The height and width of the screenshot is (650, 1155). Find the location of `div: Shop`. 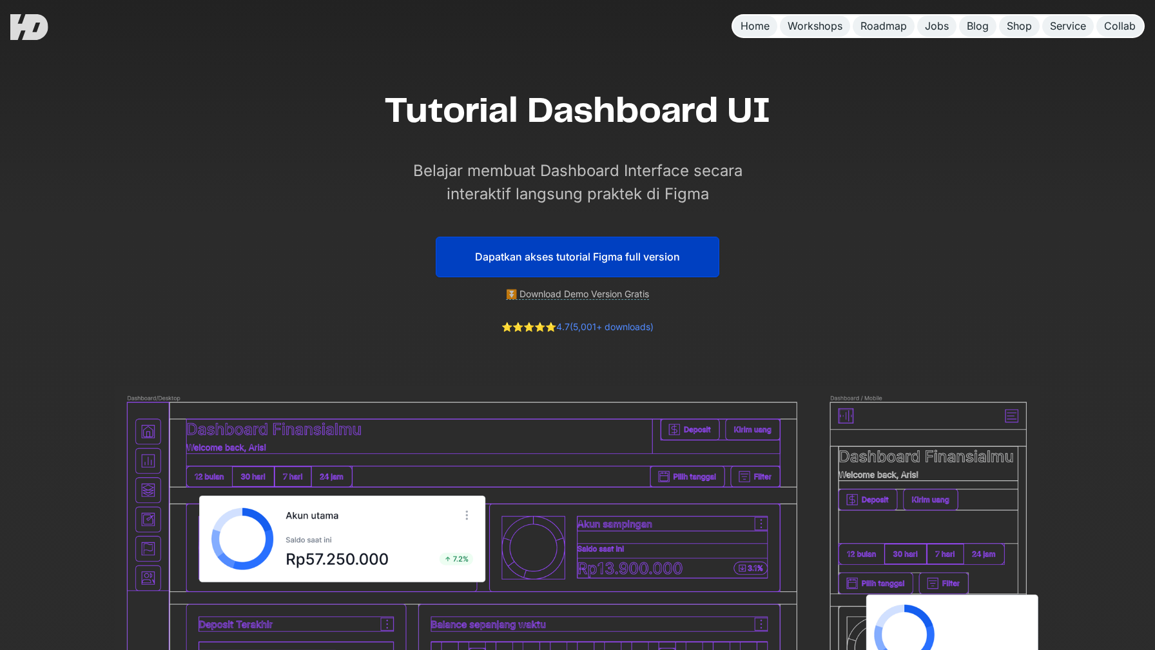

div: Shop is located at coordinates (1019, 26).